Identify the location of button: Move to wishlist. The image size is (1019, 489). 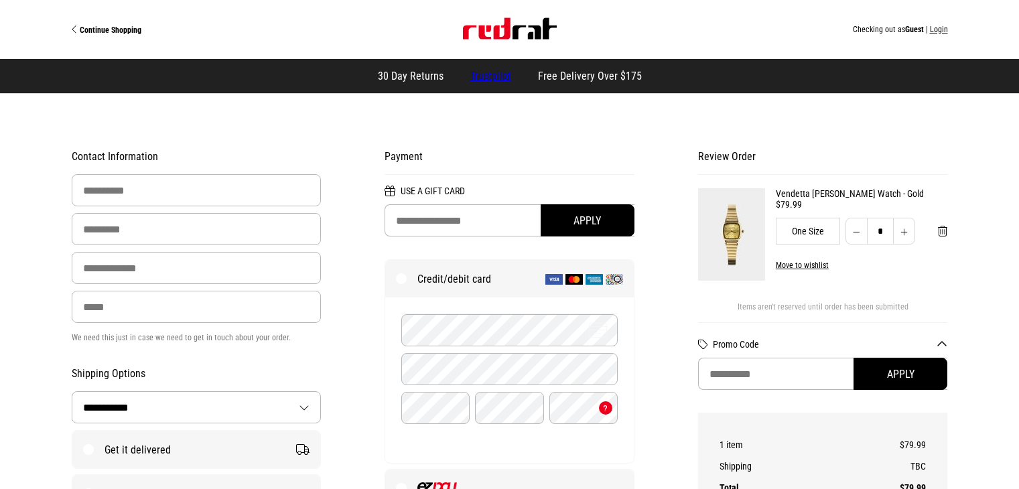
(797, 265).